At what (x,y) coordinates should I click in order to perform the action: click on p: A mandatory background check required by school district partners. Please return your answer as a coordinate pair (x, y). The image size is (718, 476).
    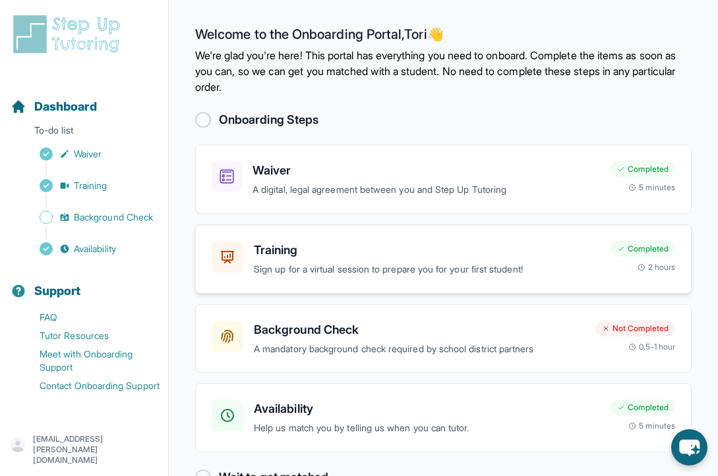
    Looking at the image, I should click on (419, 349).